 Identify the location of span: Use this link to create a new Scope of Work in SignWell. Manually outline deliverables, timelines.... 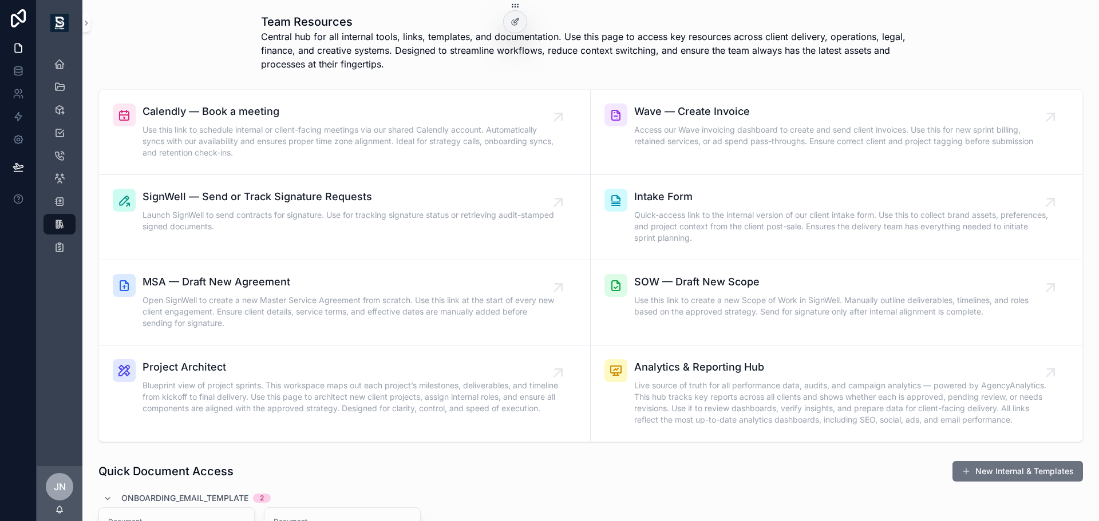
(842, 306).